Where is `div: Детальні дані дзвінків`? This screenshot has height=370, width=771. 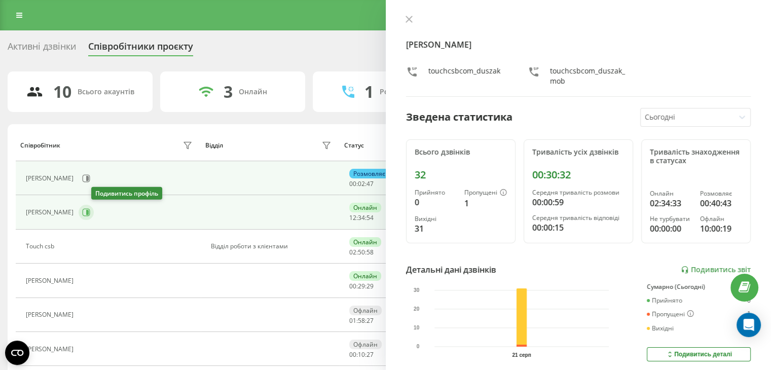 div: Детальні дані дзвінків is located at coordinates (451, 270).